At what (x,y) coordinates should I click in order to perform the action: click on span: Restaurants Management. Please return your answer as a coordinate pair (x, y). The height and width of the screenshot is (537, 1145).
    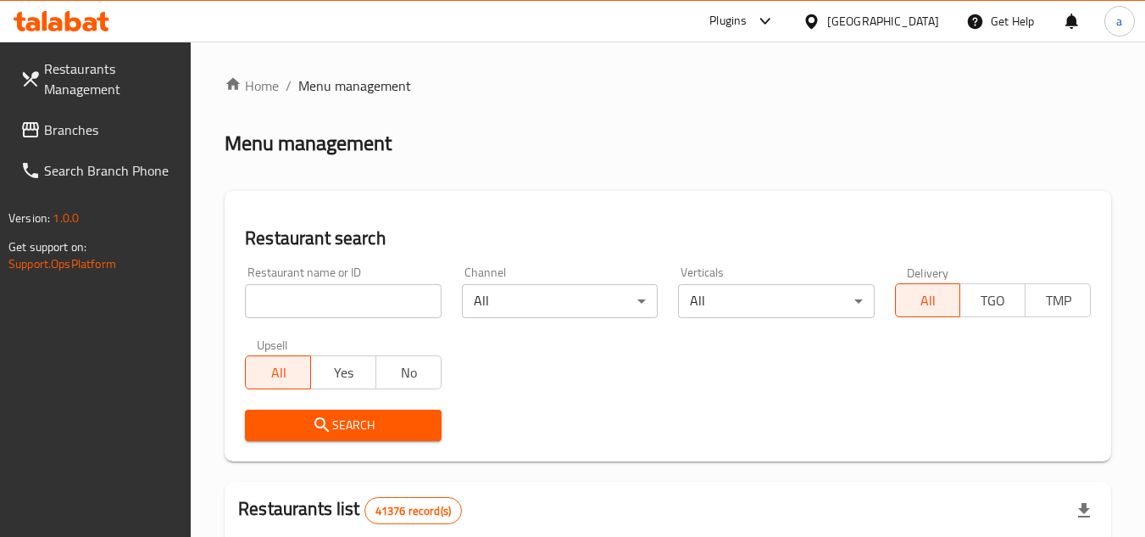
    Looking at the image, I should click on (111, 79).